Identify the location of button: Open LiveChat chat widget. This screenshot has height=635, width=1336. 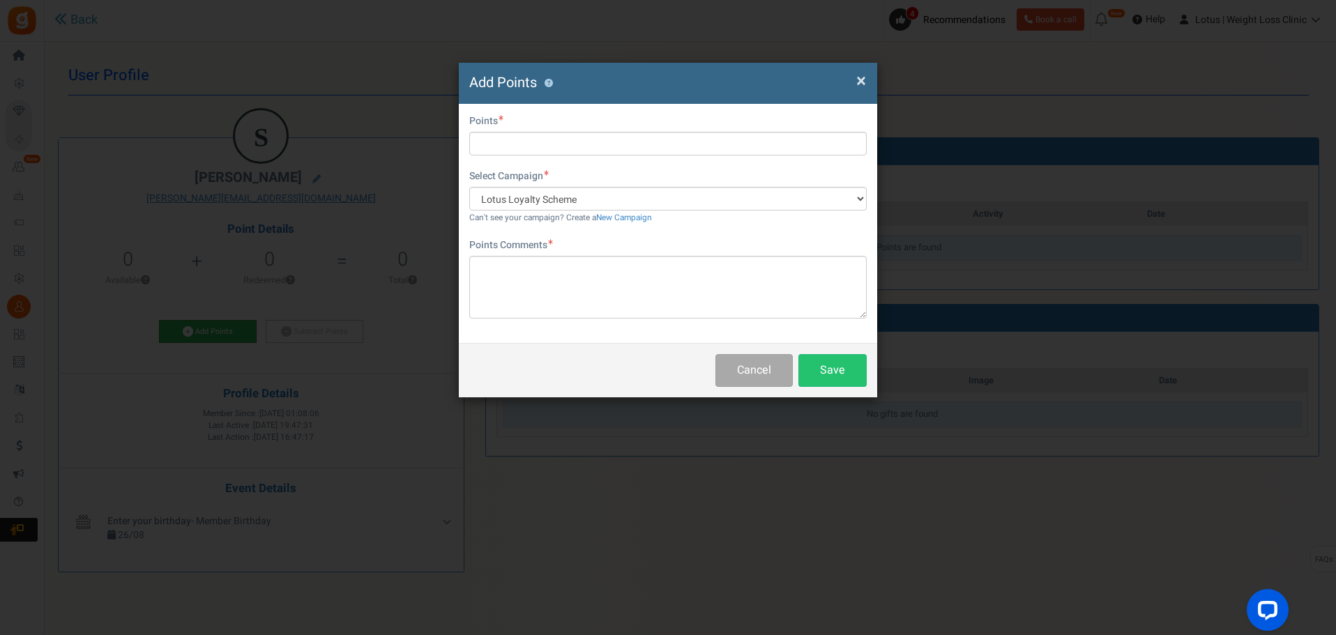
(32, 26).